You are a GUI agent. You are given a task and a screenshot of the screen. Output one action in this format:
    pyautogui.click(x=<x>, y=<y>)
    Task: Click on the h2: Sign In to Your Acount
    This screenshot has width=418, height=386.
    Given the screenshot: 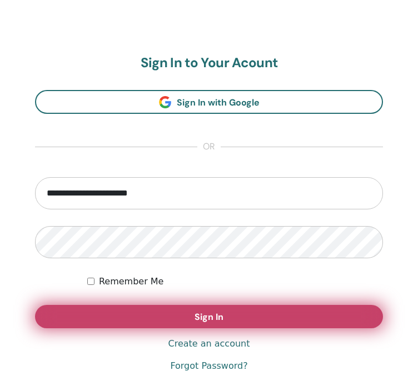 What is the action you would take?
    pyautogui.click(x=209, y=63)
    